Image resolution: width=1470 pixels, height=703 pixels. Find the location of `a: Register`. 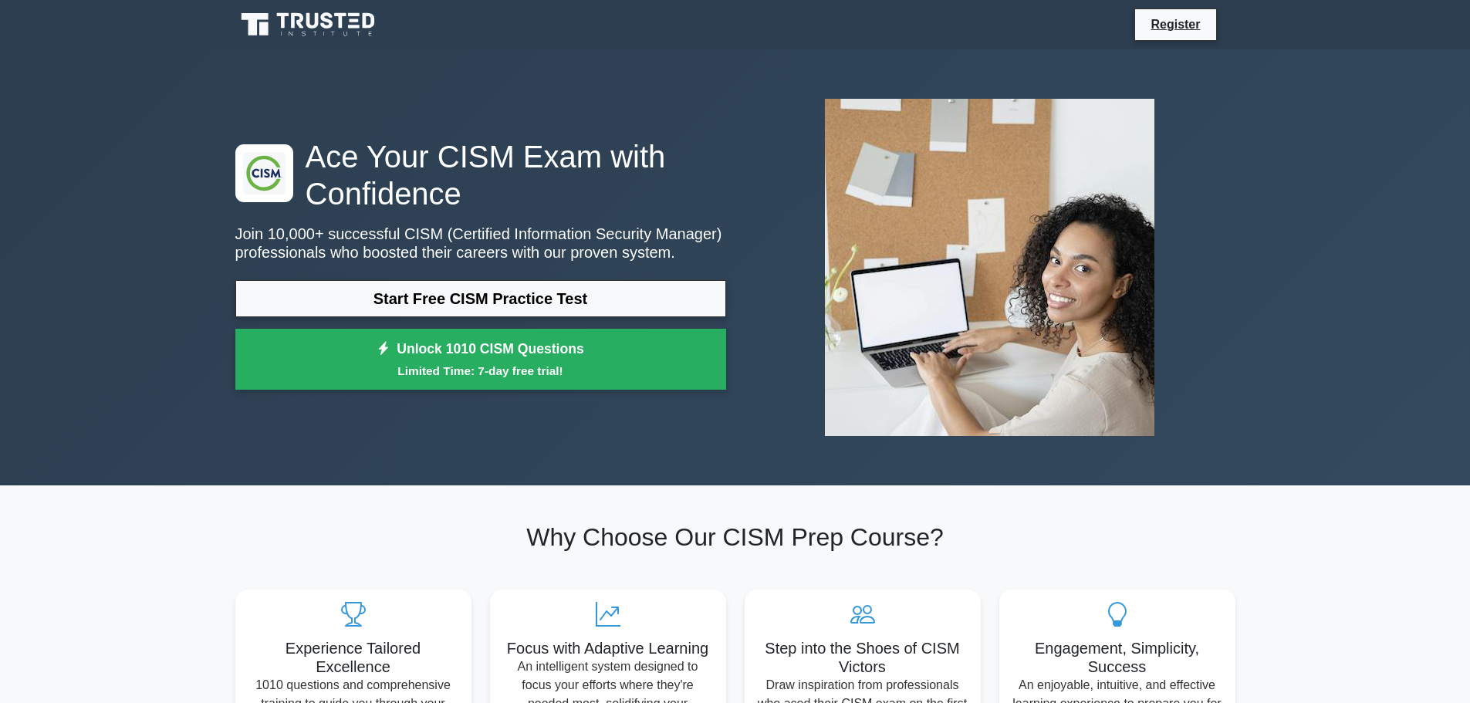

a: Register is located at coordinates (1175, 24).